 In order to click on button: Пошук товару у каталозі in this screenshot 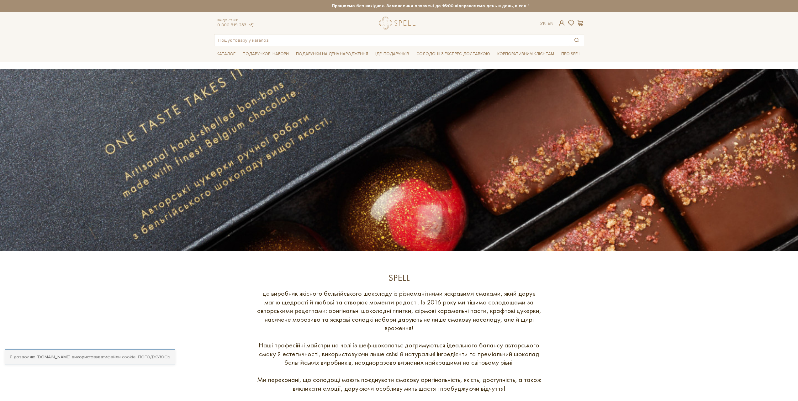, I will do `click(576, 40)`.